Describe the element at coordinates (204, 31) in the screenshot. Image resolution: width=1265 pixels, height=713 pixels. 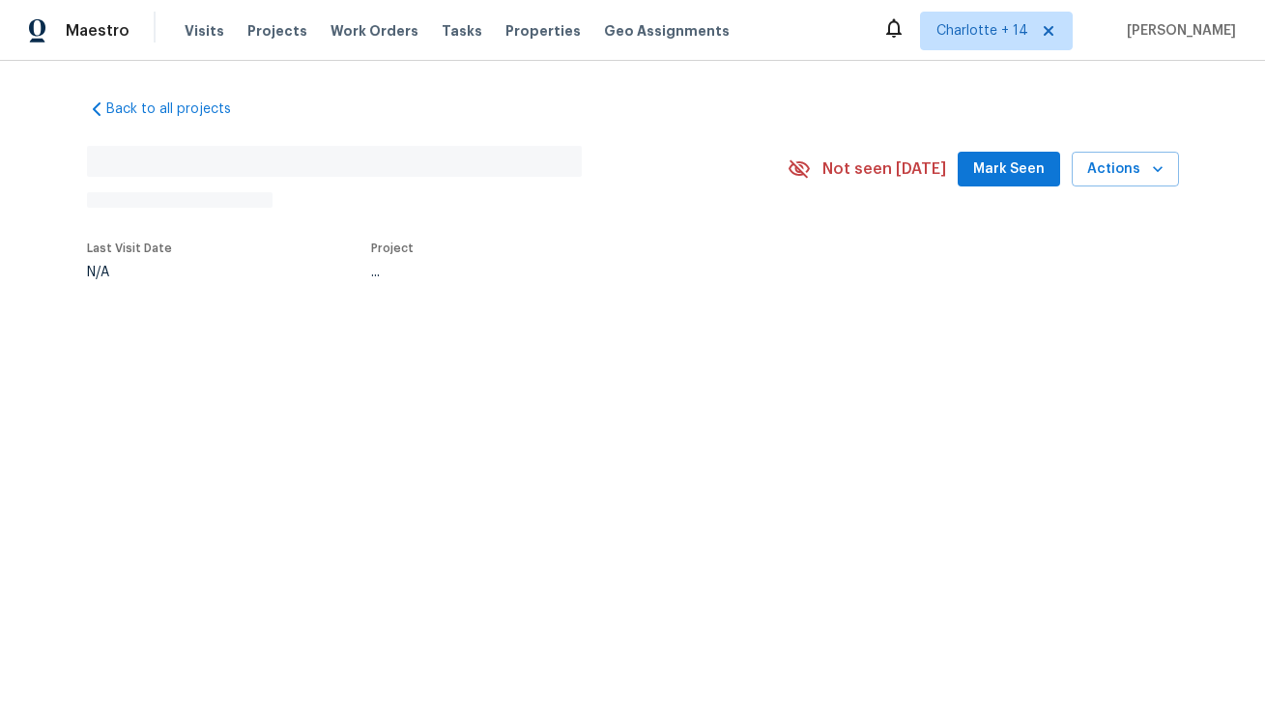
I see `span: Visits` at that location.